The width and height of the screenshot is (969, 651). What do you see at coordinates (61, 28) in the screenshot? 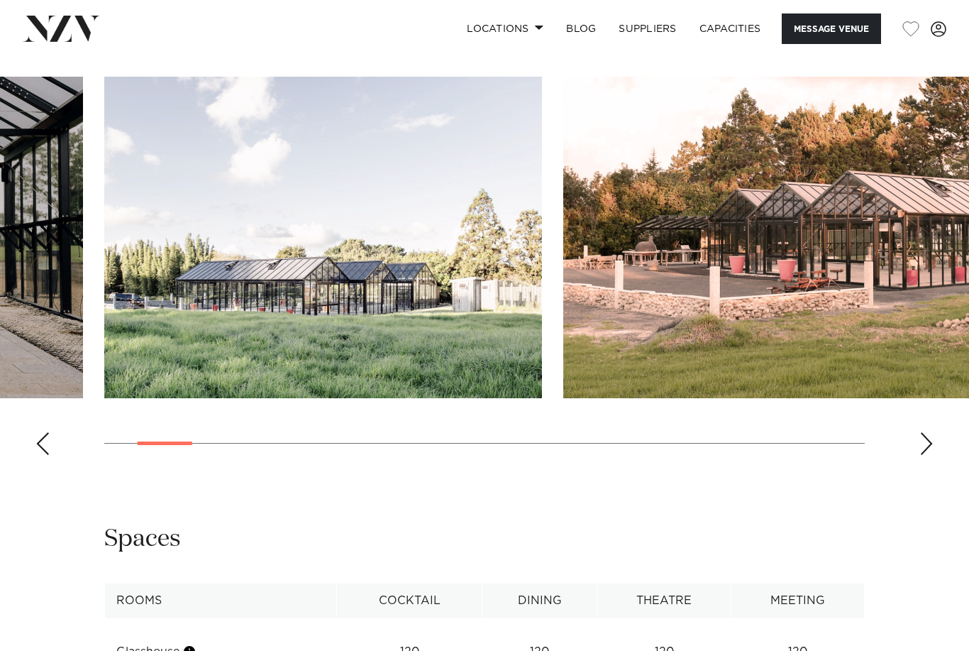
I see `img: nzv-logo.png` at bounding box center [61, 28].